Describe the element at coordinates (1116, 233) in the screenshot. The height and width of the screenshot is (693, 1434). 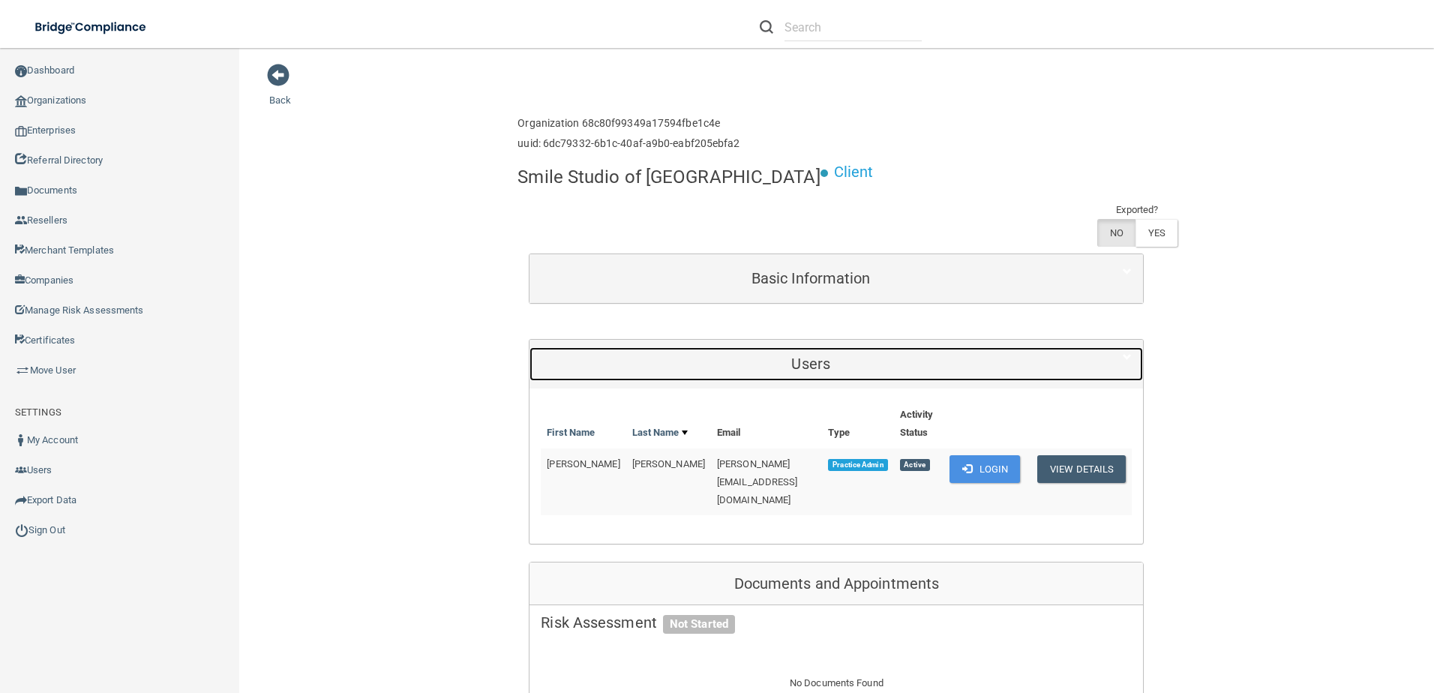
I see `label: NO` at that location.